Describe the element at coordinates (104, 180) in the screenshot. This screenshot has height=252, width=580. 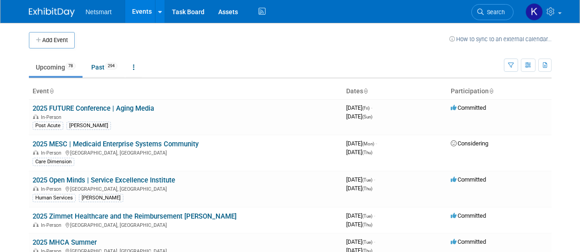
I see `a: 2025 Open Minds | Service Excellence Institute` at that location.